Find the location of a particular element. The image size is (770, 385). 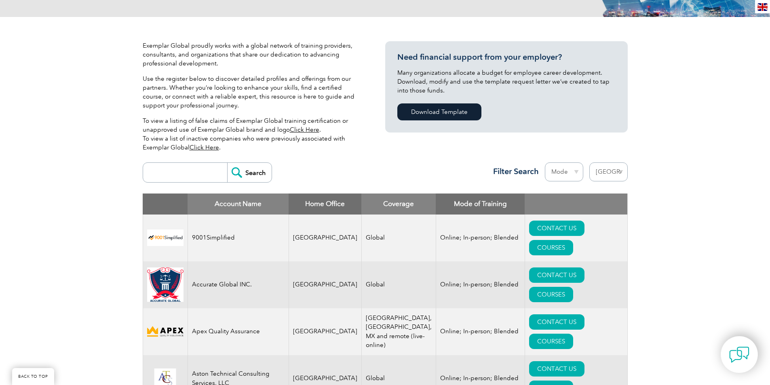

th: Coverage: activate to sort column ascending is located at coordinates (398, 204).